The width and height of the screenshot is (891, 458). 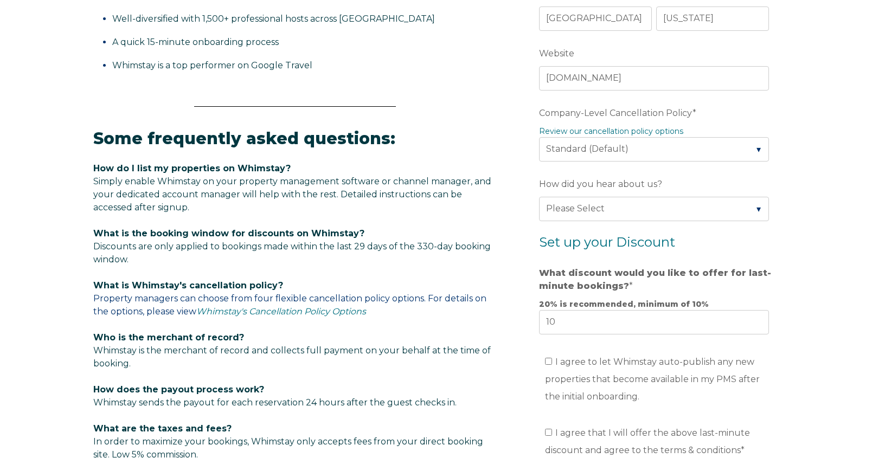 I want to click on p: Property managers can choose from four flexible cancellation policy options. For details on the o..., so click(x=295, y=299).